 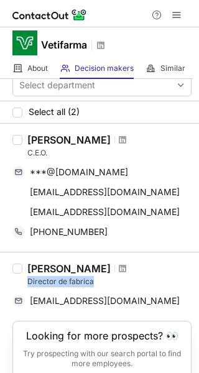 I want to click on div: C.E.O., so click(x=109, y=153).